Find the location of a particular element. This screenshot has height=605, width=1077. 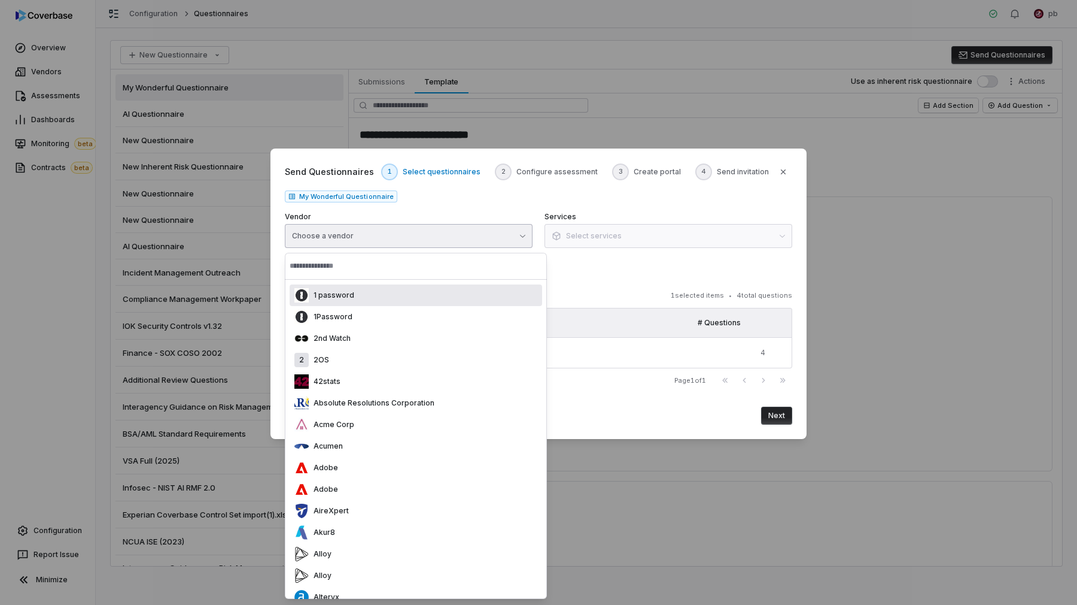

p: 2nd Watch is located at coordinates (330, 338).